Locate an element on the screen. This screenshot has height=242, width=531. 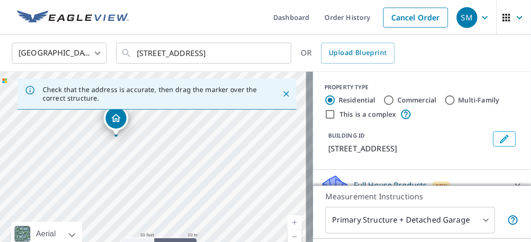
input: Search by address or latitude-longitude is located at coordinates (204, 53).